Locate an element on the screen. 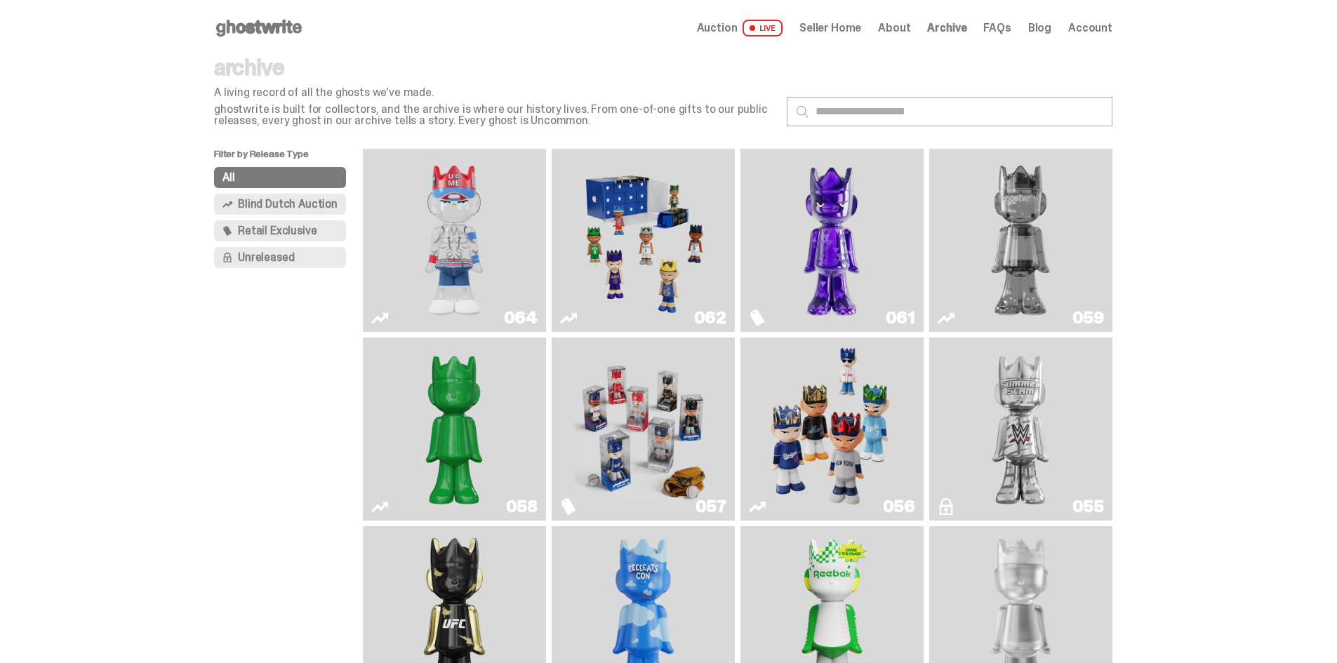 The height and width of the screenshot is (663, 1337). button: All is located at coordinates (280, 178).